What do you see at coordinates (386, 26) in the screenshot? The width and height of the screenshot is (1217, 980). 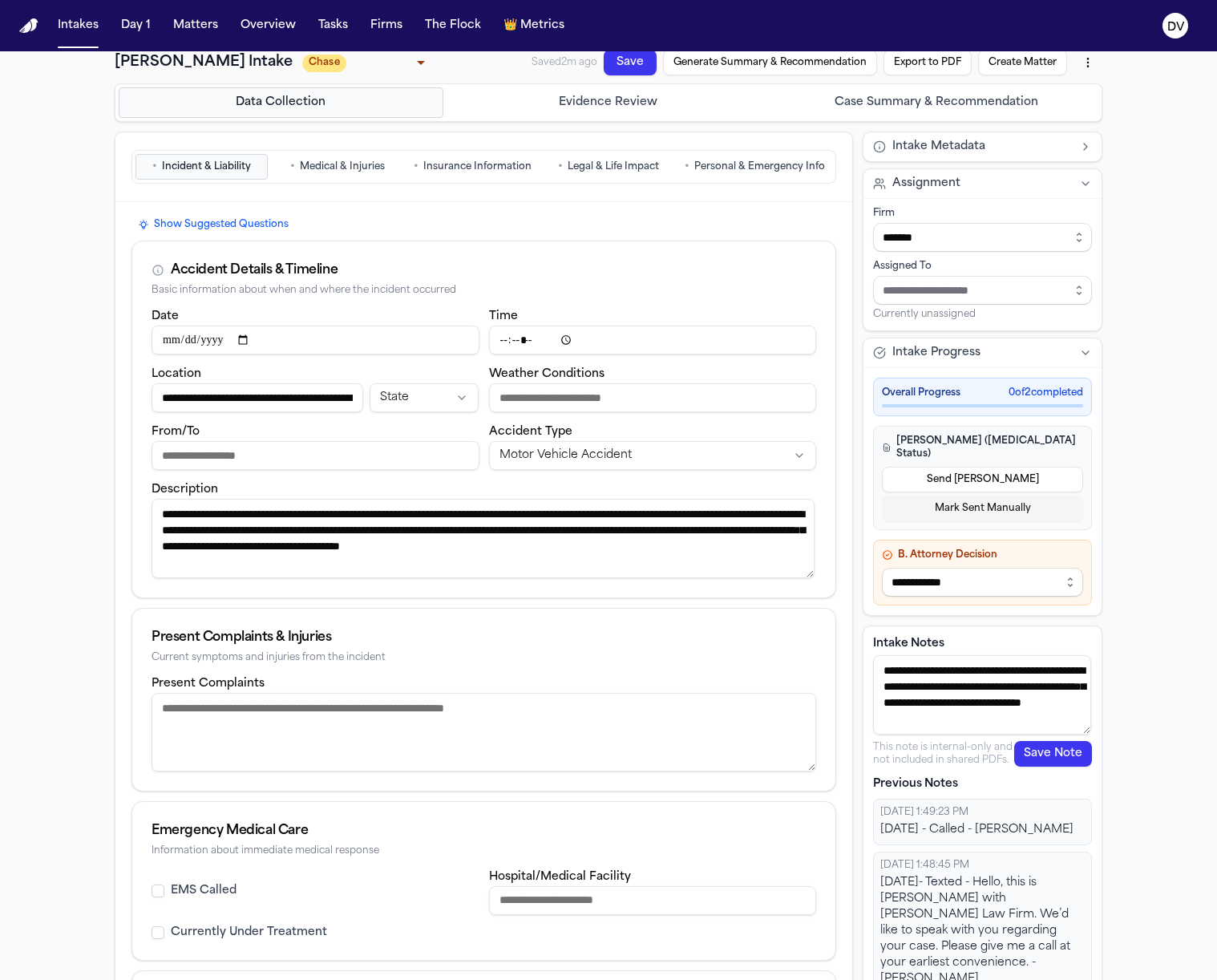 I see `button: Firms` at bounding box center [386, 26].